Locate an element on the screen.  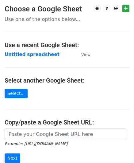
p: Use one of the options below... is located at coordinates (67, 19).